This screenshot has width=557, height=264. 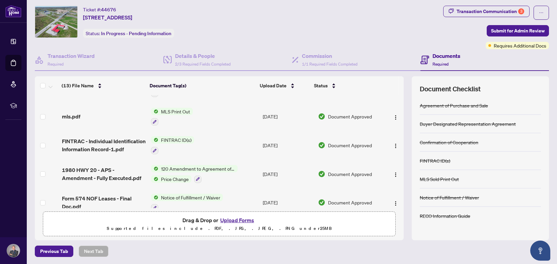 I want to click on h4: Documents, so click(x=446, y=56).